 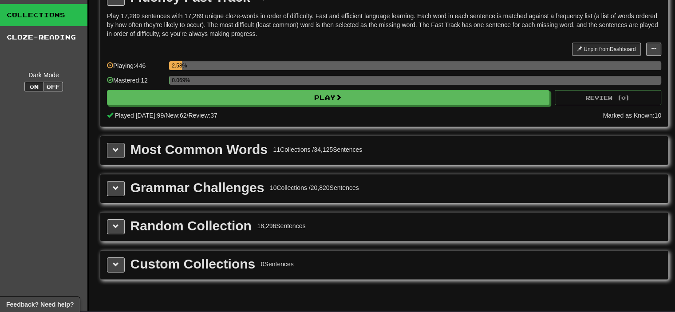 I want to click on button: Unpin fromDashboard, so click(x=606, y=49).